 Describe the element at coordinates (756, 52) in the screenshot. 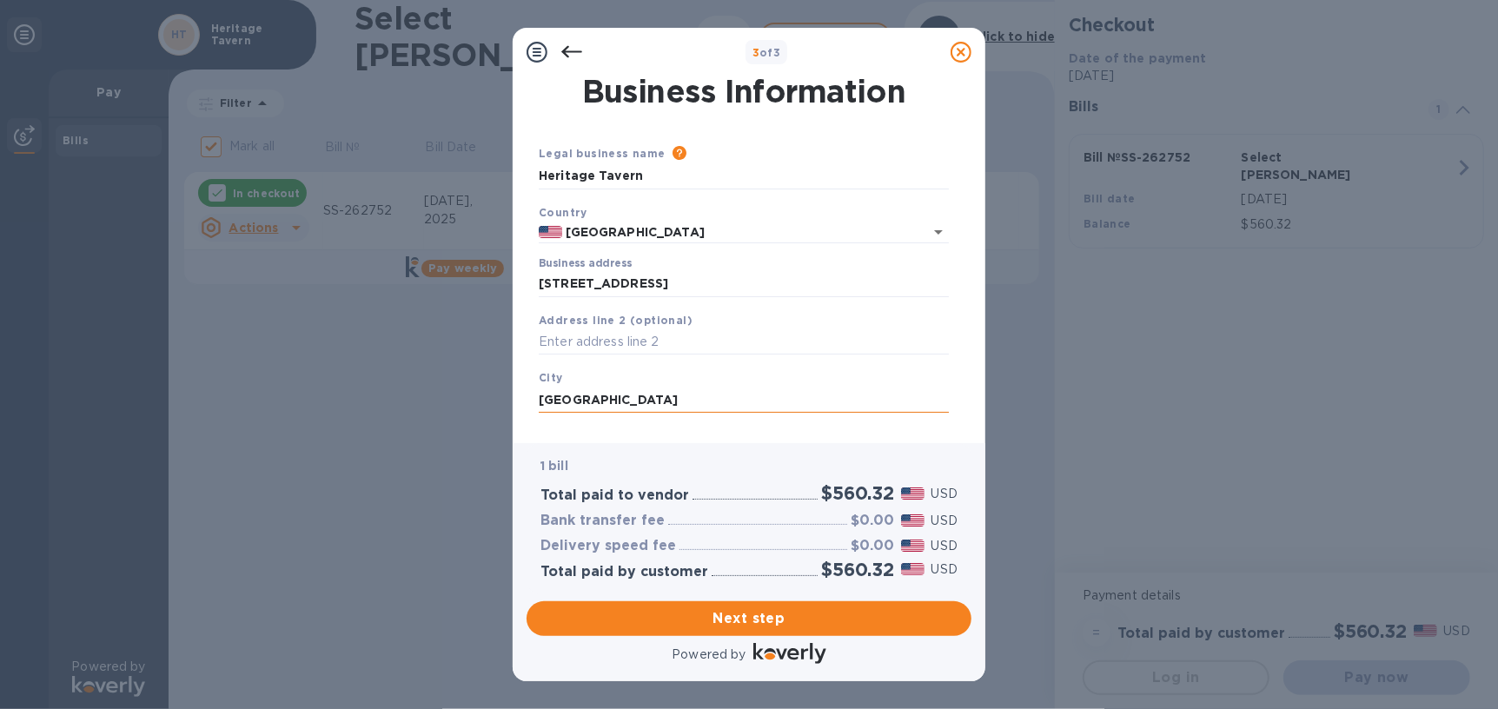

I see `span: 3` at that location.